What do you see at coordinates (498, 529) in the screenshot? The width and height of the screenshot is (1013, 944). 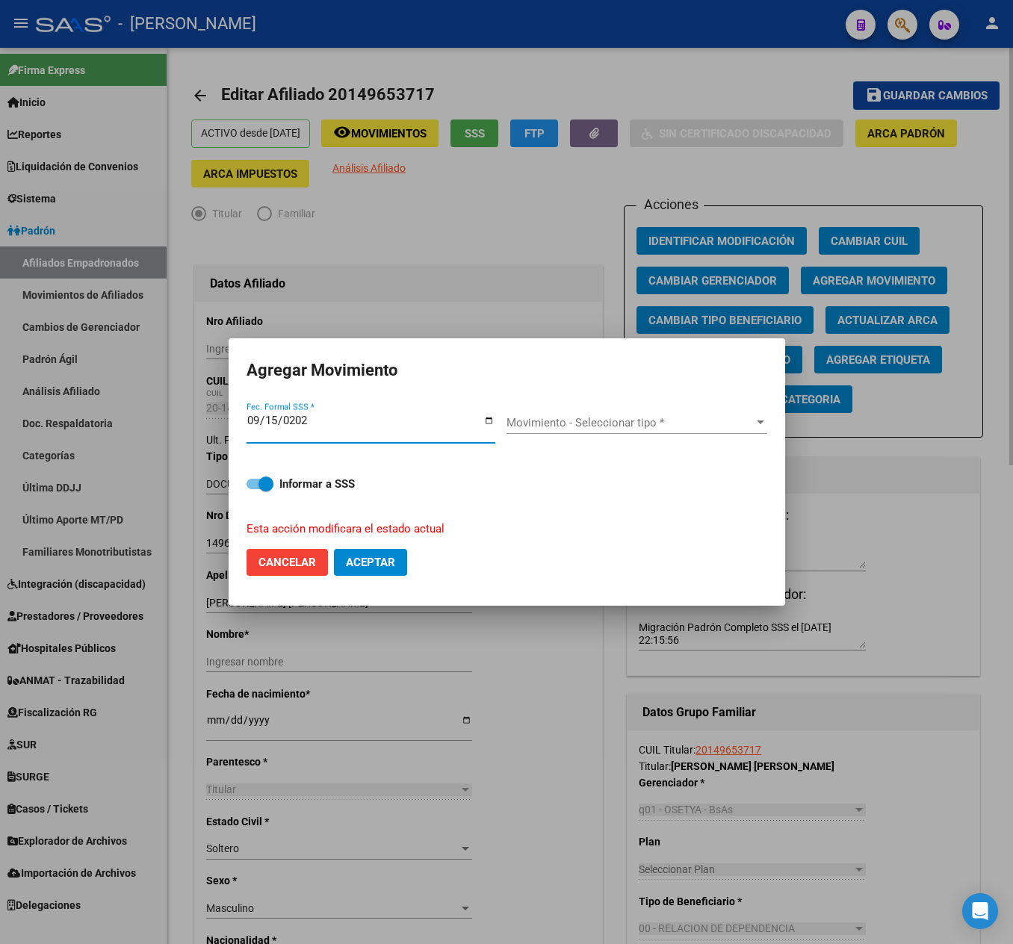 I see `p: Esta acción modificara el estado actual` at bounding box center [498, 529].